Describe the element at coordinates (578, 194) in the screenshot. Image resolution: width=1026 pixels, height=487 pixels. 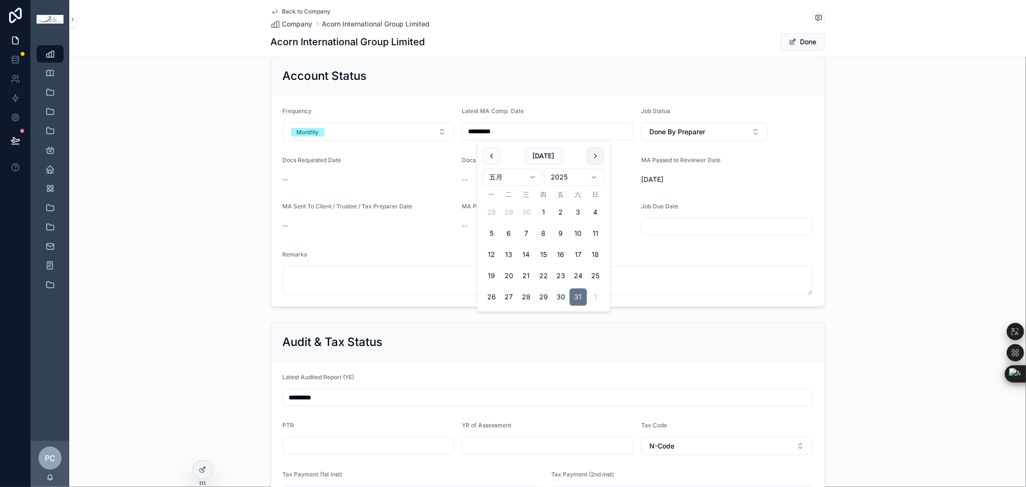
I see `th: 星期六` at that location.